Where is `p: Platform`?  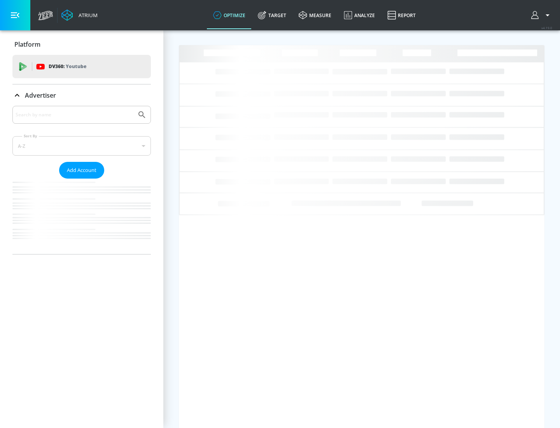 p: Platform is located at coordinates (27, 44).